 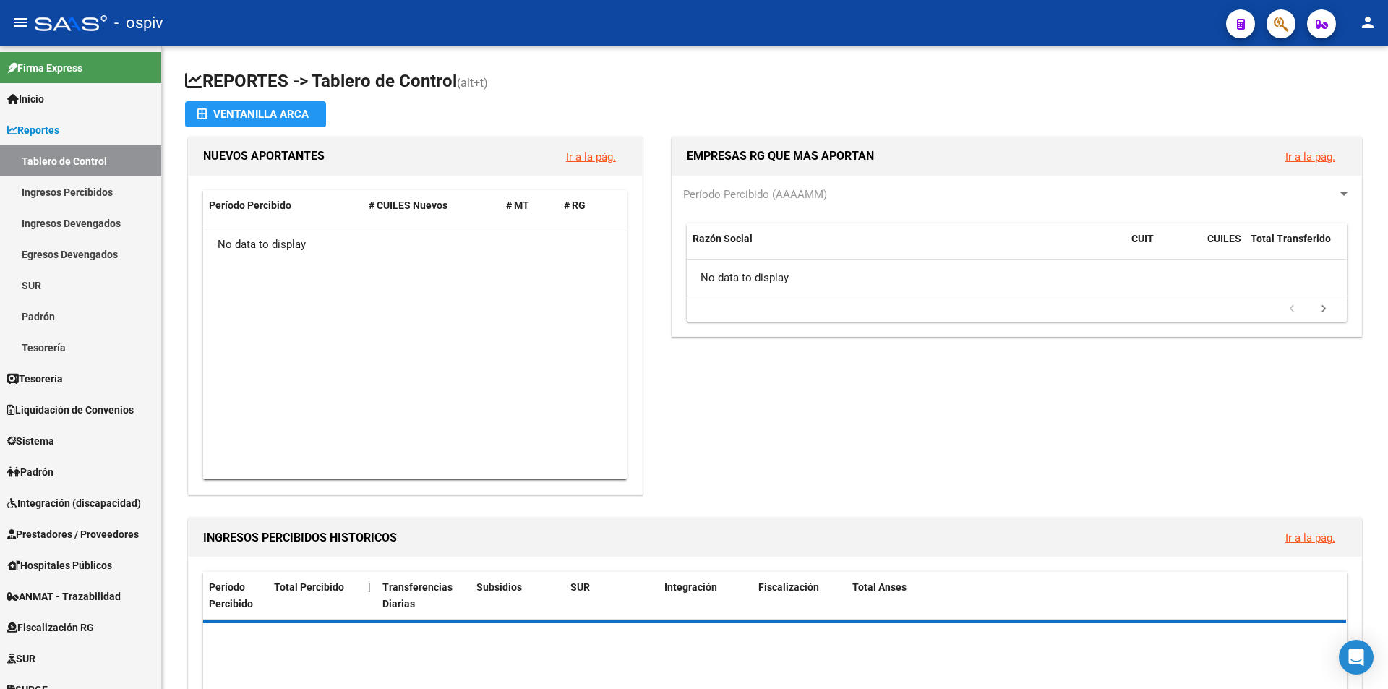 I want to click on span: Total Anses, so click(x=879, y=587).